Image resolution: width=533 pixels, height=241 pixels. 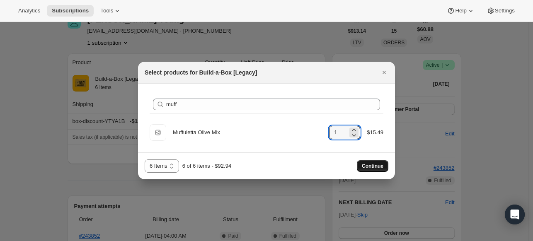 I want to click on span: Subscriptions, so click(x=70, y=11).